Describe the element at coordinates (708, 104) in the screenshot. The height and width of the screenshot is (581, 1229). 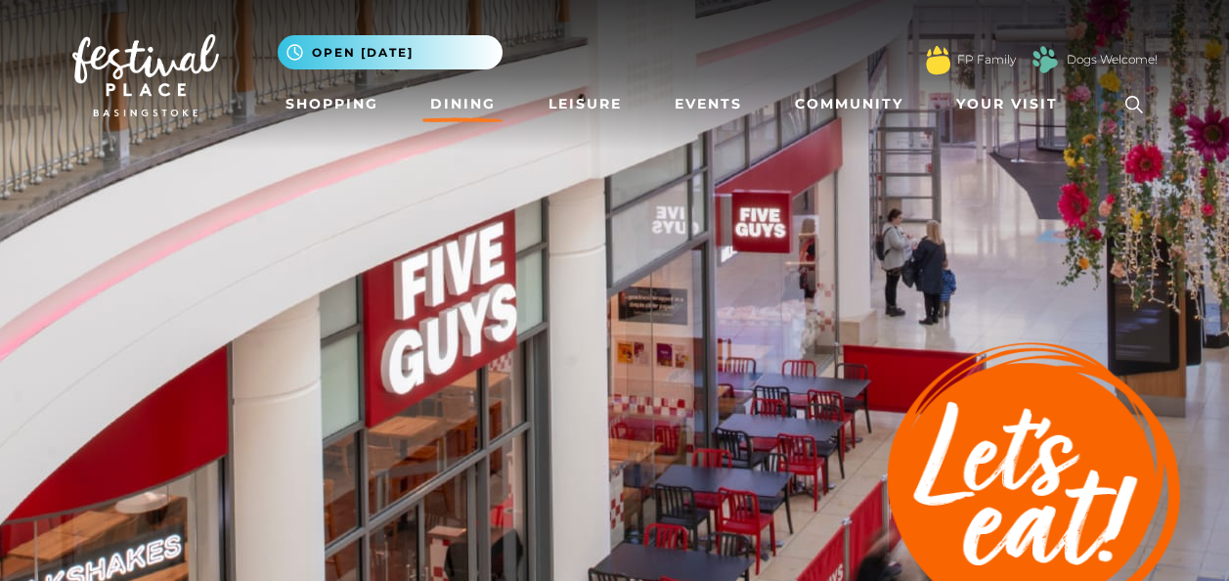
I see `a: Events` at that location.